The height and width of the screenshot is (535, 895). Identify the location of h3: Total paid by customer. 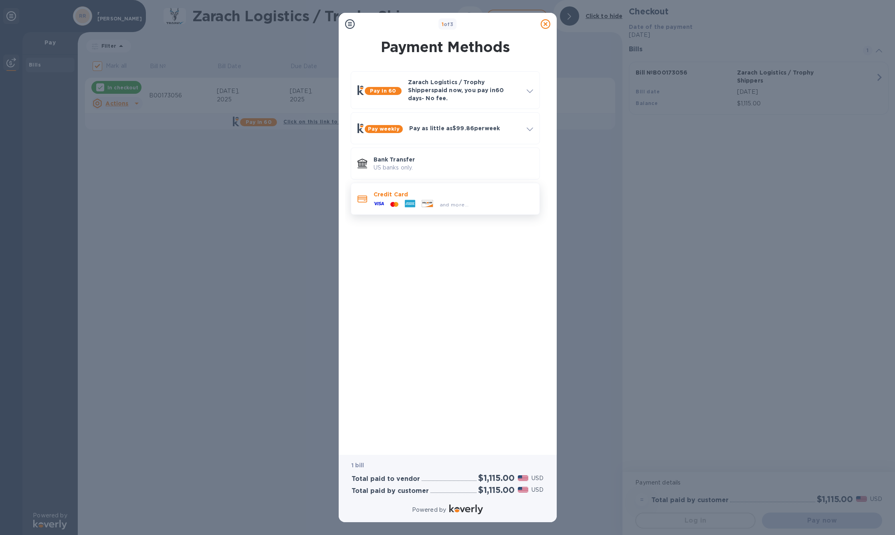
(390, 491).